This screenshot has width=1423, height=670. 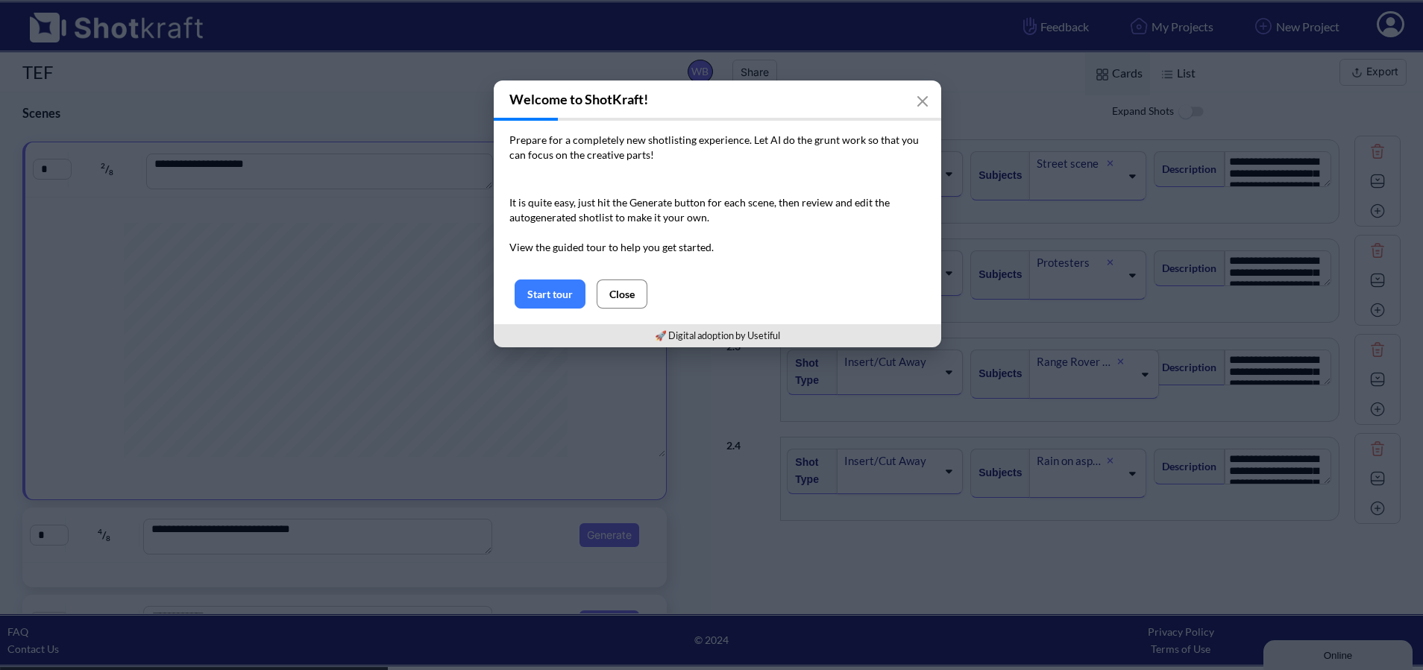 What do you see at coordinates (717, 225) in the screenshot?
I see `p: It is quite easy, just hit the Generate button for each scene, then review and edit the autogener...` at bounding box center [717, 225].